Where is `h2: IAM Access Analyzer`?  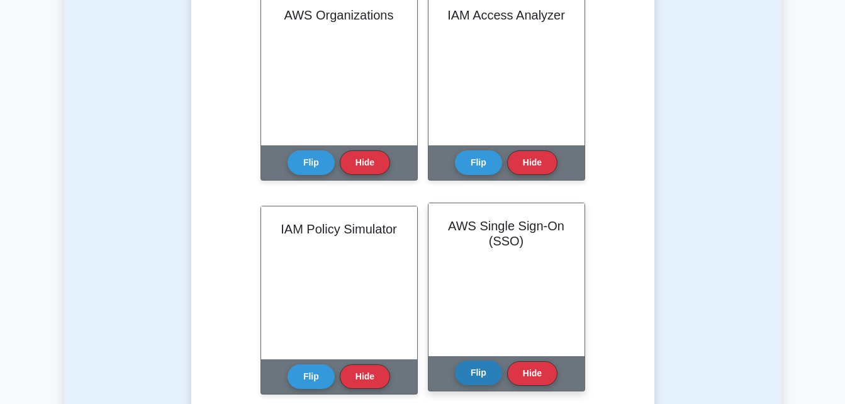
h2: IAM Access Analyzer is located at coordinates (507, 15).